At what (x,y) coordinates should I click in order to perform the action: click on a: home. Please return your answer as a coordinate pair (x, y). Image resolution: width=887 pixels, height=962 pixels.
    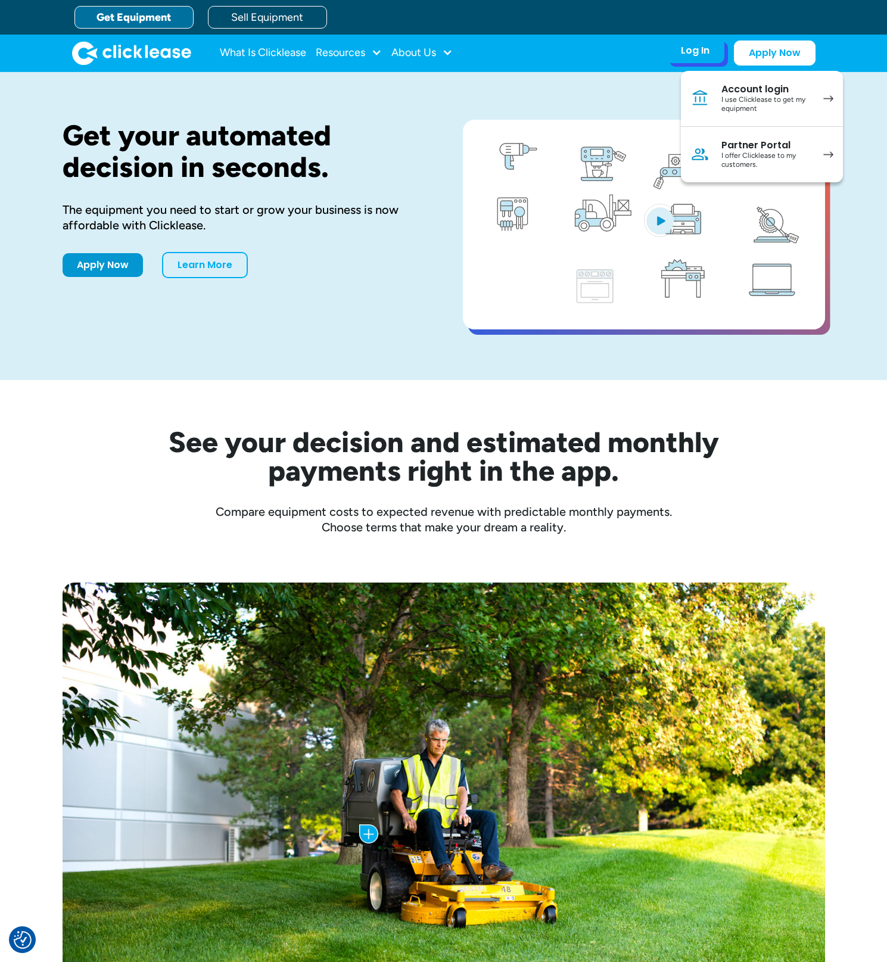
    Looking at the image, I should click on (132, 53).